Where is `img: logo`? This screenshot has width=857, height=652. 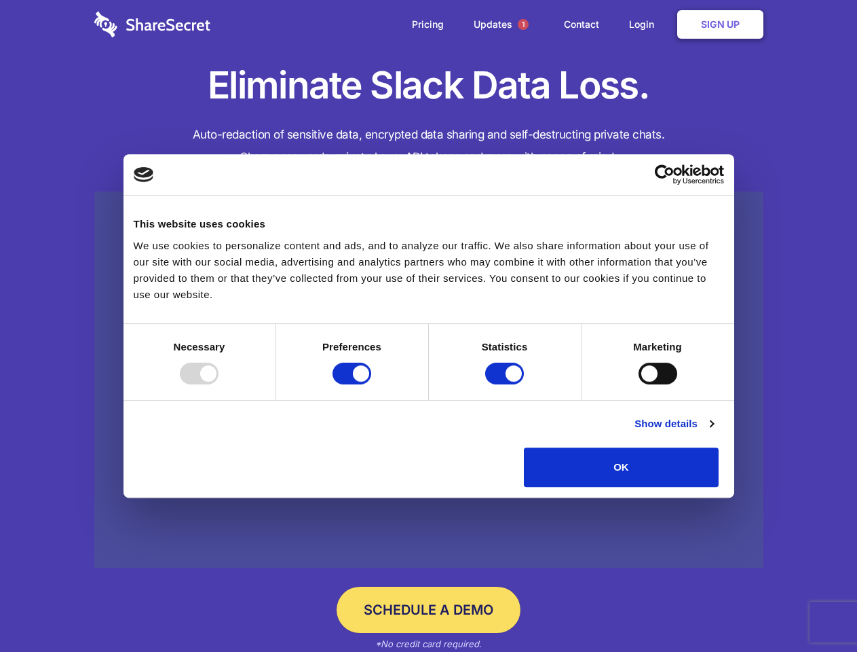
img: logo is located at coordinates (144, 174).